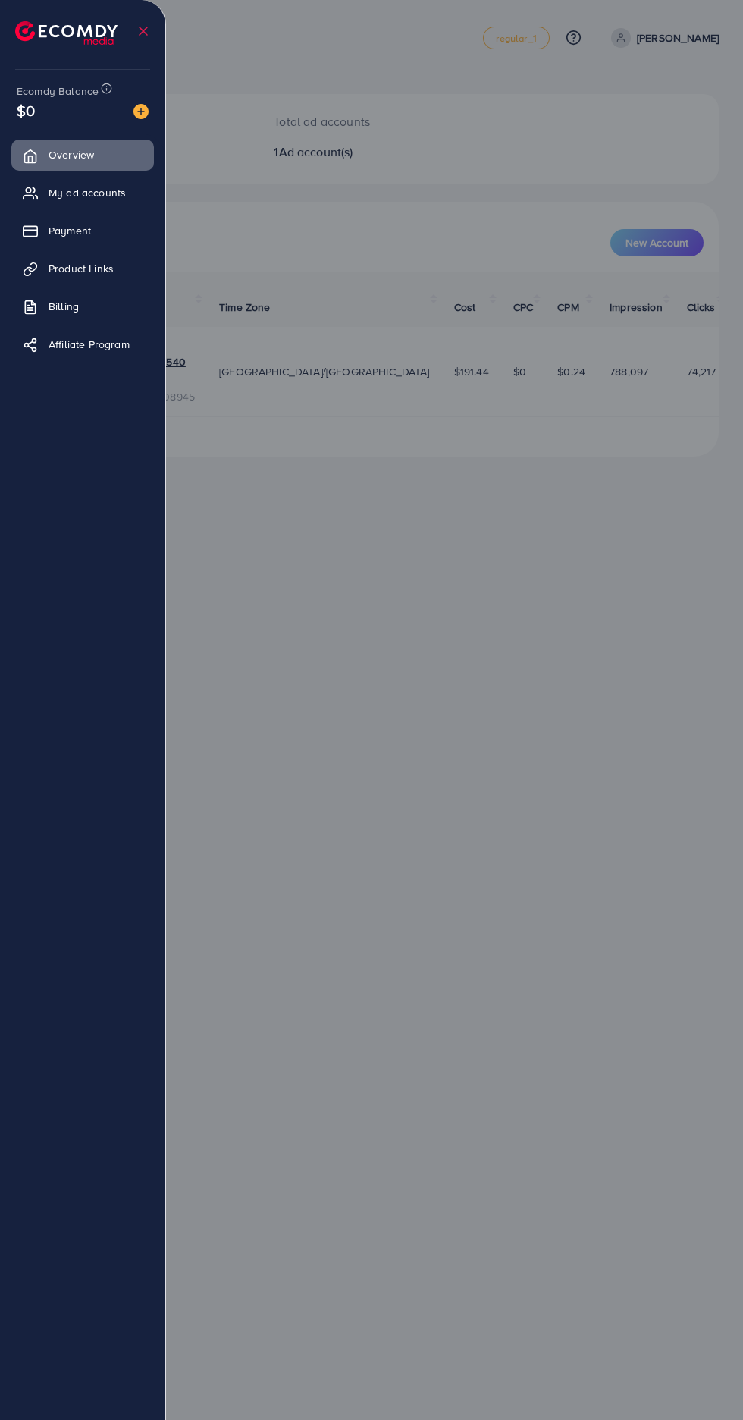 The height and width of the screenshot is (1420, 743). Describe the element at coordinates (71, 155) in the screenshot. I see `span: Overview` at that location.